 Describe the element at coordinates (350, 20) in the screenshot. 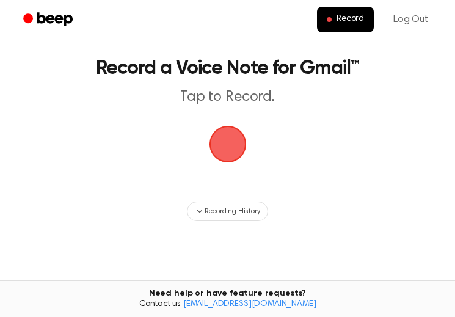

I see `span: Record` at that location.